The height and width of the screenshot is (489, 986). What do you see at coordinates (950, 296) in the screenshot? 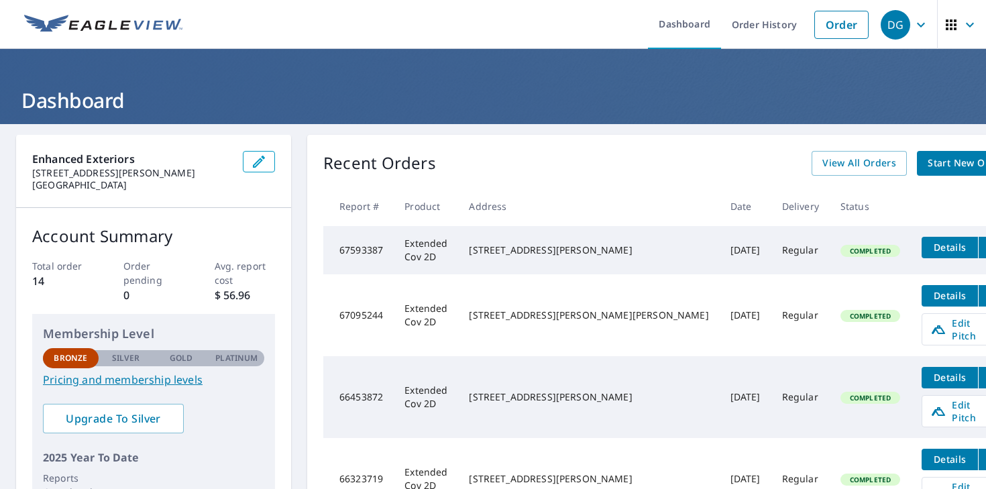
I see `button: detailsBtn-67095244` at bounding box center [950, 296].